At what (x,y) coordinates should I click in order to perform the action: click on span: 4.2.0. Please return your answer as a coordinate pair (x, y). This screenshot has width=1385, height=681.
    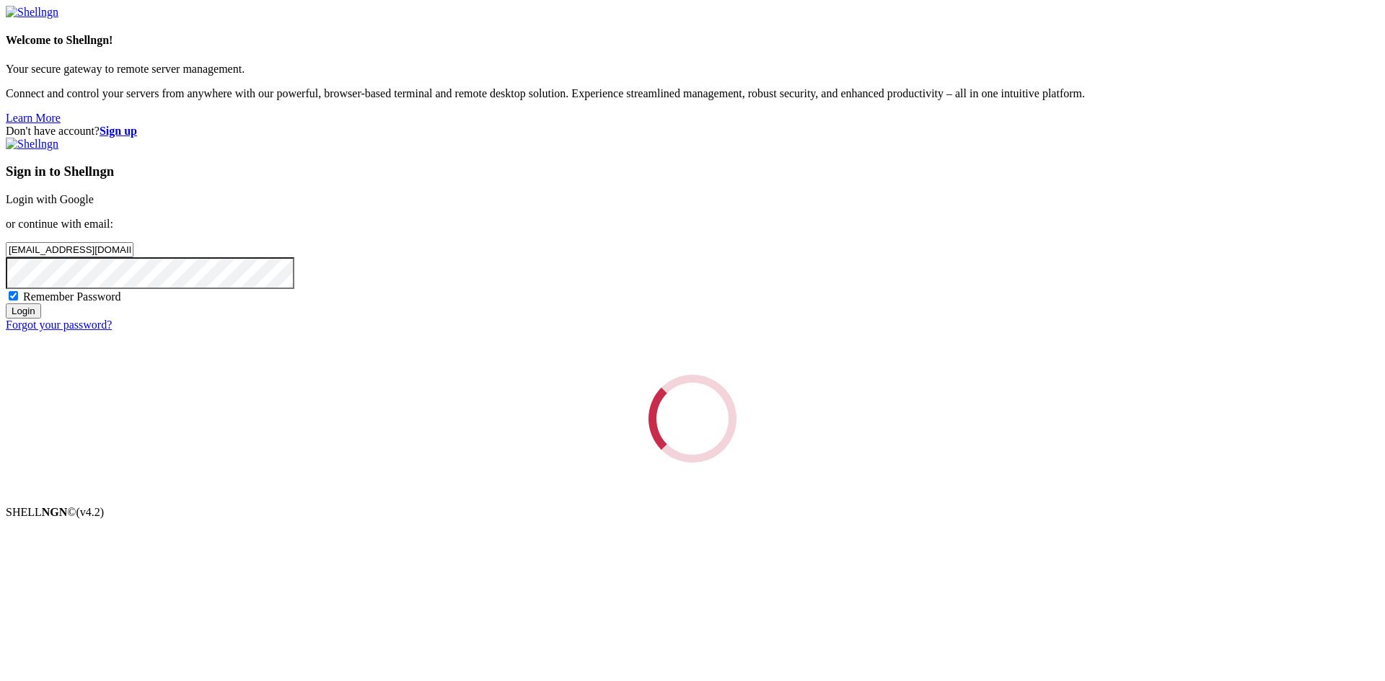
    Looking at the image, I should click on (90, 512).